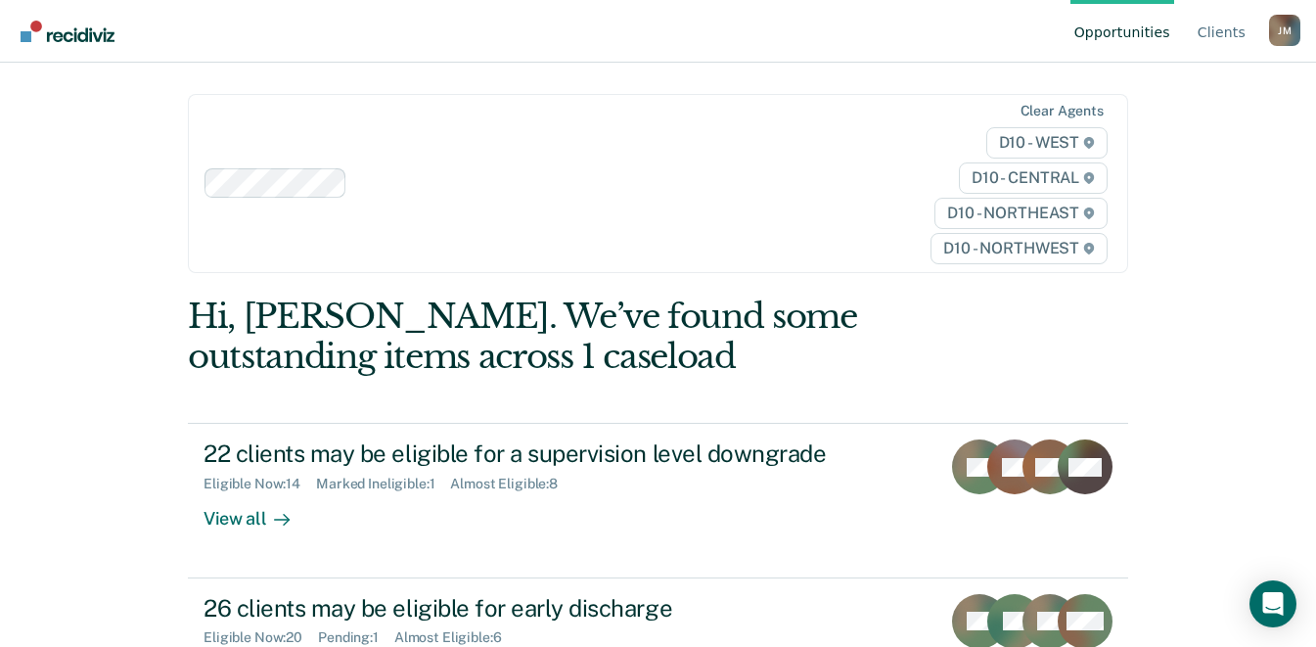 The height and width of the screenshot is (647, 1316). What do you see at coordinates (259, 483) in the screenshot?
I see `div: Eligible Now : 14` at bounding box center [259, 483].